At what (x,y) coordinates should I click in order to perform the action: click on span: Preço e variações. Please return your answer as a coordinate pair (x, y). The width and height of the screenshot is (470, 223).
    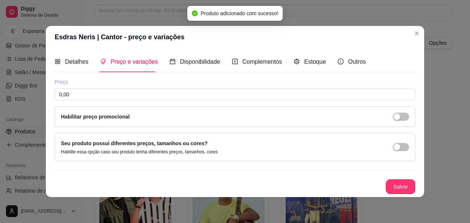
    Looking at the image, I should click on (134, 61).